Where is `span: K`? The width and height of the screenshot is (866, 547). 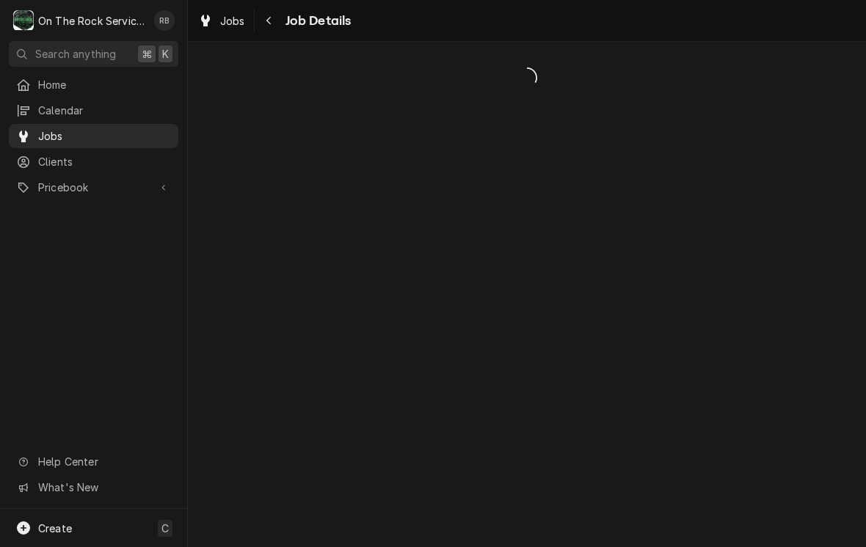 span: K is located at coordinates (165, 54).